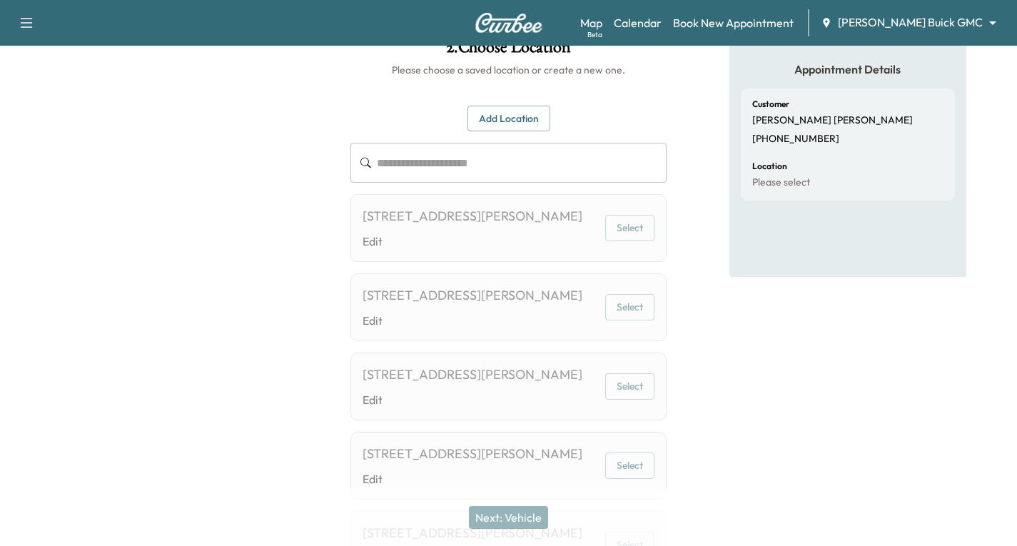  I want to click on button: Add Location, so click(509, 118).